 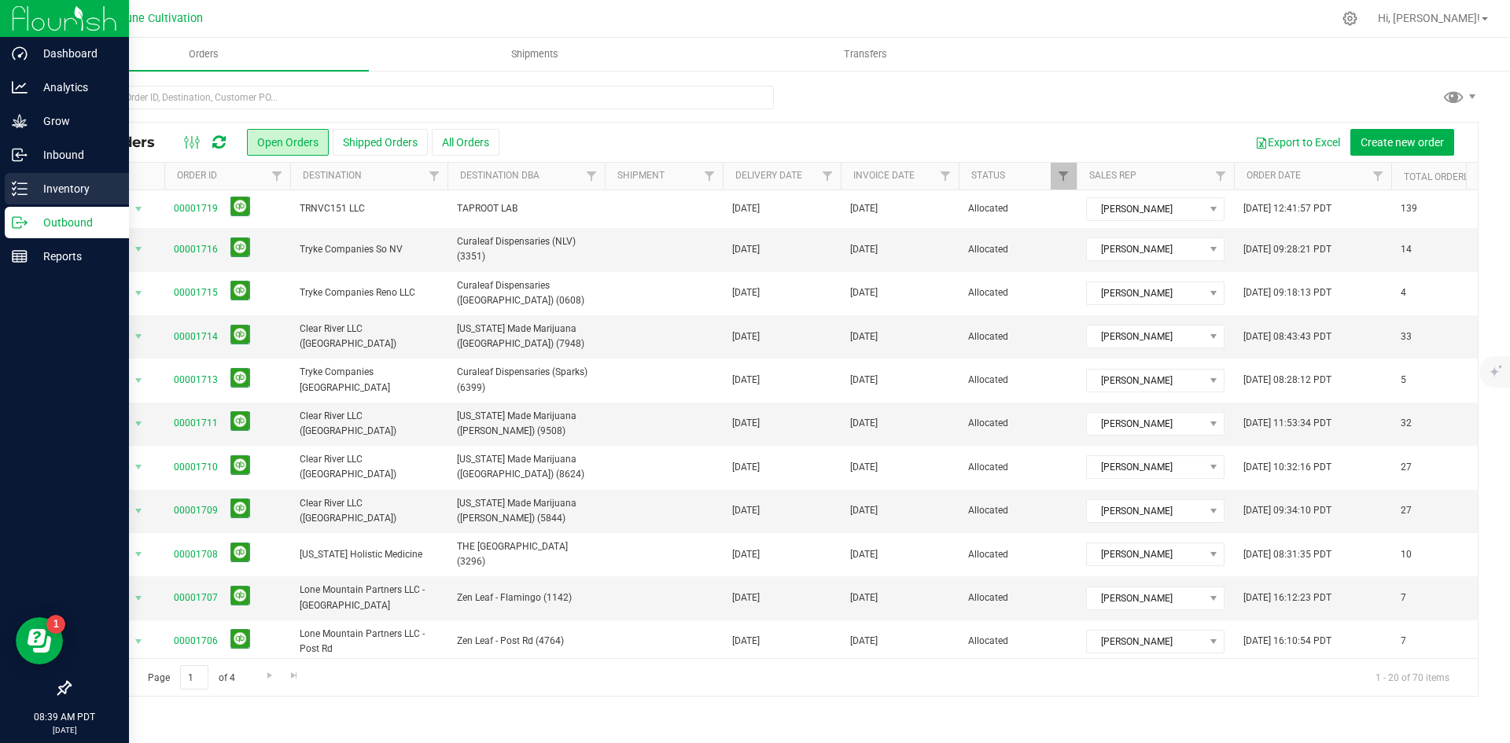 I want to click on span: 32, so click(x=1406, y=423).